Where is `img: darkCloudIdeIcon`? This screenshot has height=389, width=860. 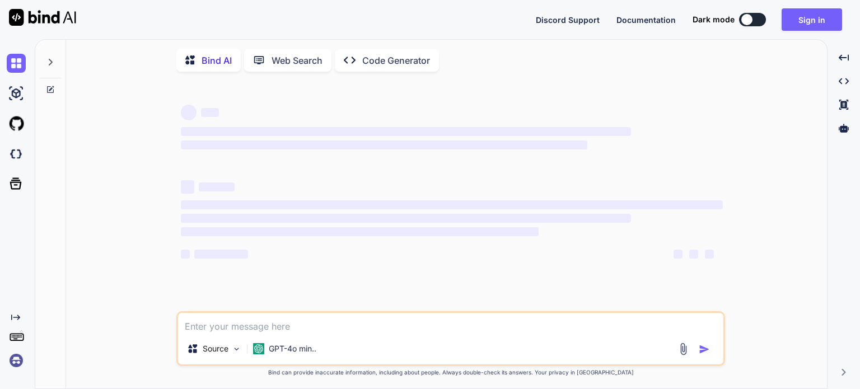
img: darkCloudIdeIcon is located at coordinates (16, 154).